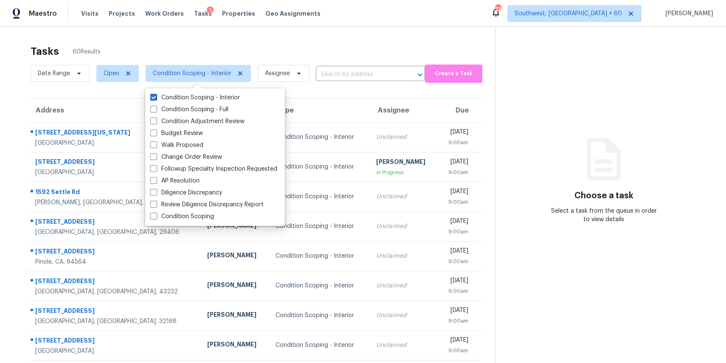 The image size is (726, 363). Describe the element at coordinates (114, 193) in the screenshot. I see `div: 1592 Settle Rd` at that location.